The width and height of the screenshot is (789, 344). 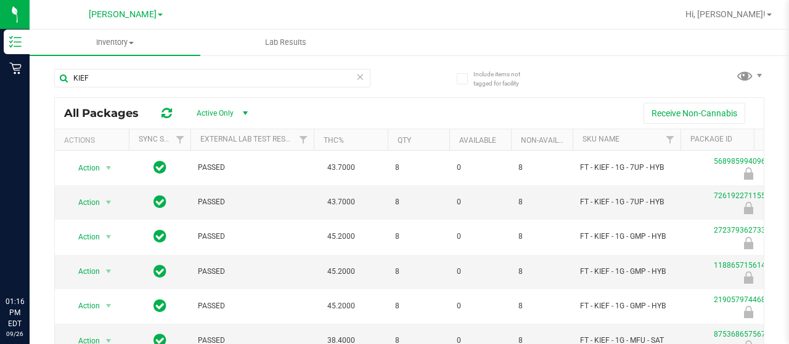 I want to click on inline-svg: Retail, so click(x=15, y=68).